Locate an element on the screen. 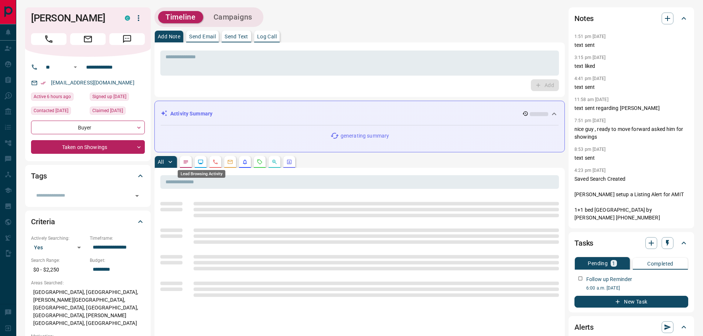  div: Tags is located at coordinates (88, 176).